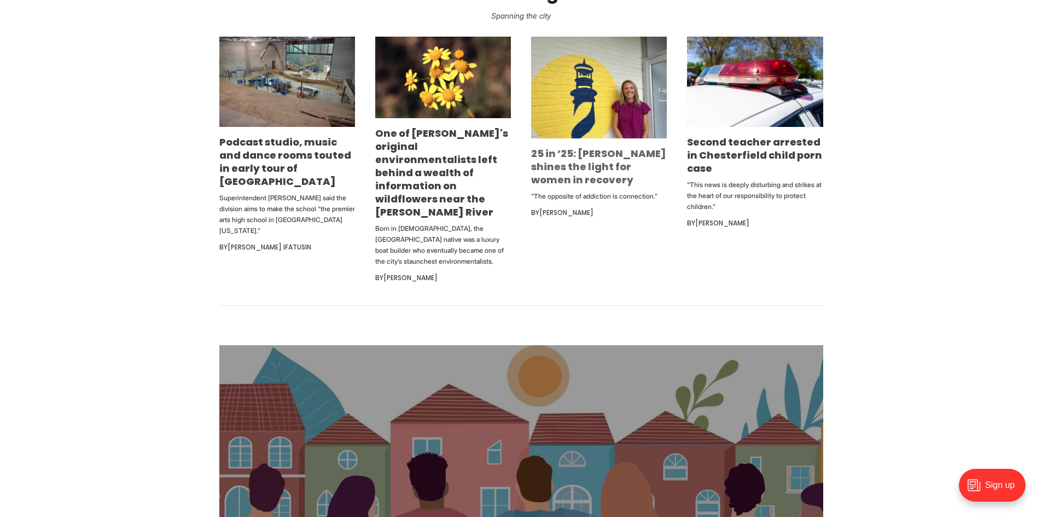 This screenshot has height=517, width=1042. Describe the element at coordinates (443, 78) in the screenshot. I see `img: One of Richmond's original environmentalists left behind a wealth of information on wildflowers n...` at that location.